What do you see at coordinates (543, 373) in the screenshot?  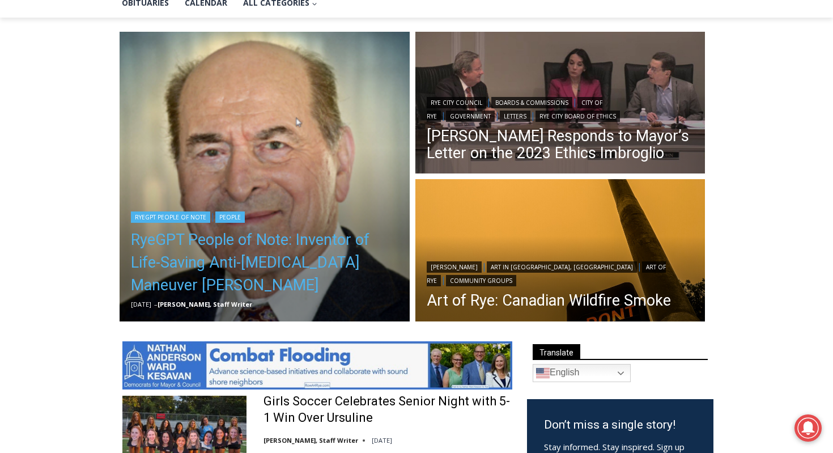 I see `img: en` at bounding box center [543, 373].